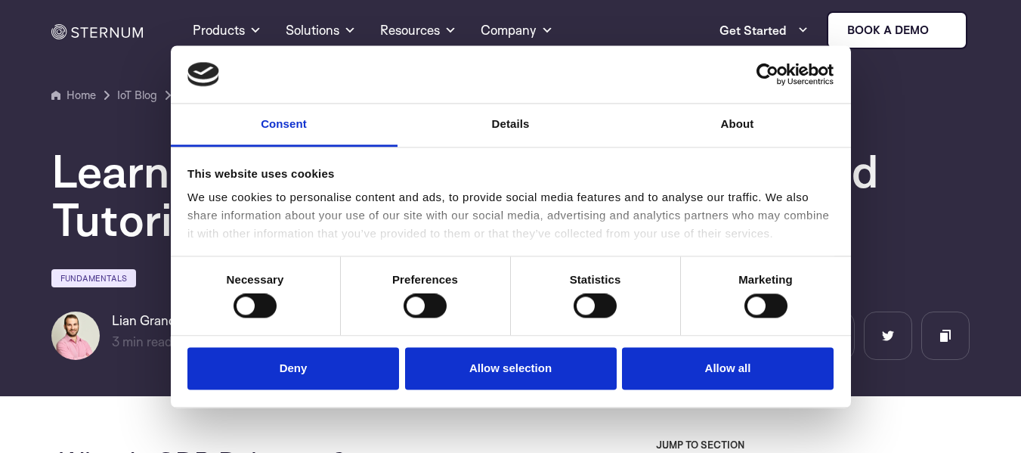 This screenshot has width=1021, height=453. What do you see at coordinates (765, 279) in the screenshot?
I see `strong: Marketing` at bounding box center [765, 279].